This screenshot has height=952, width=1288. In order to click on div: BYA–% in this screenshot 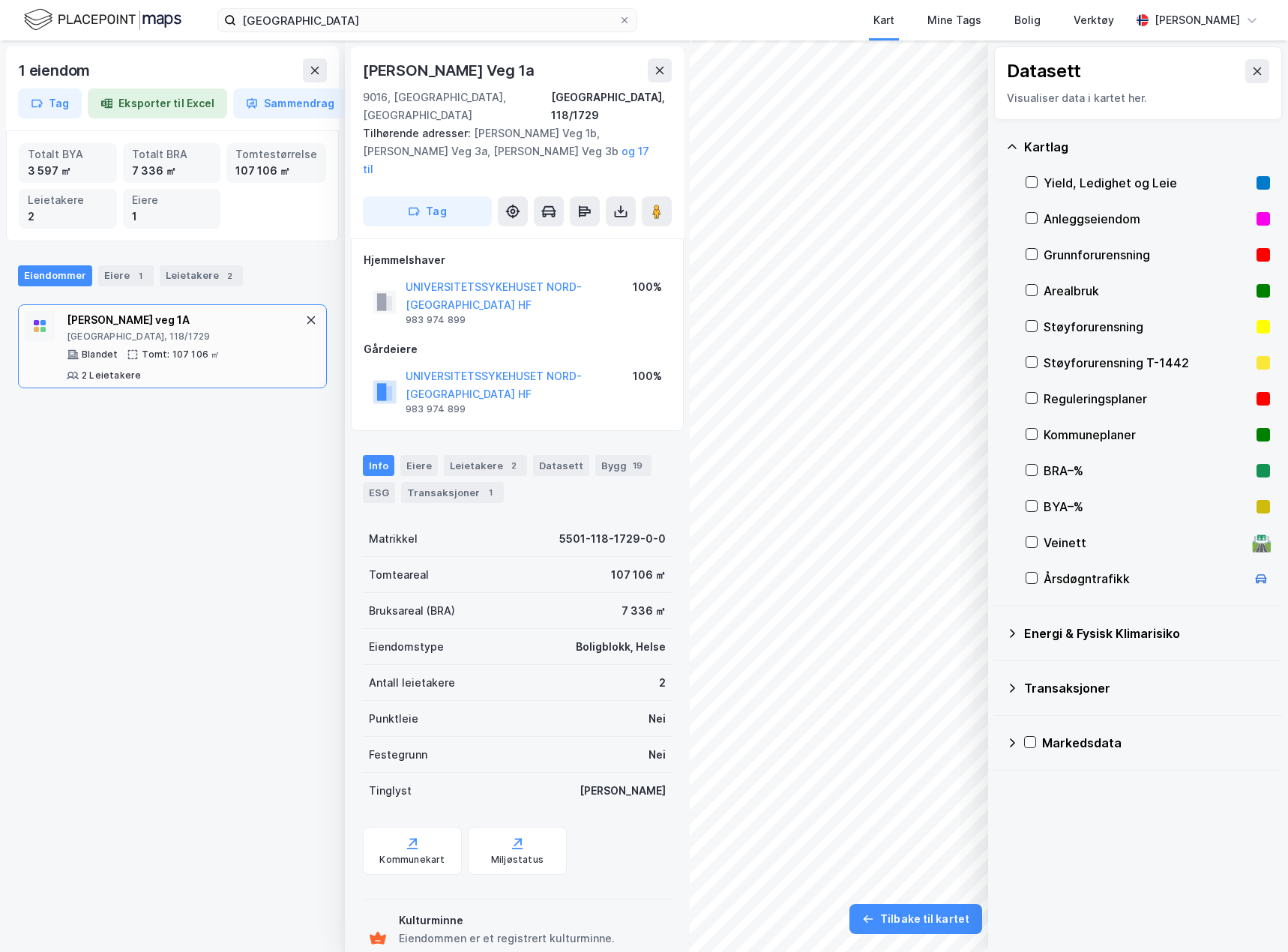, I will do `click(1147, 507)`.